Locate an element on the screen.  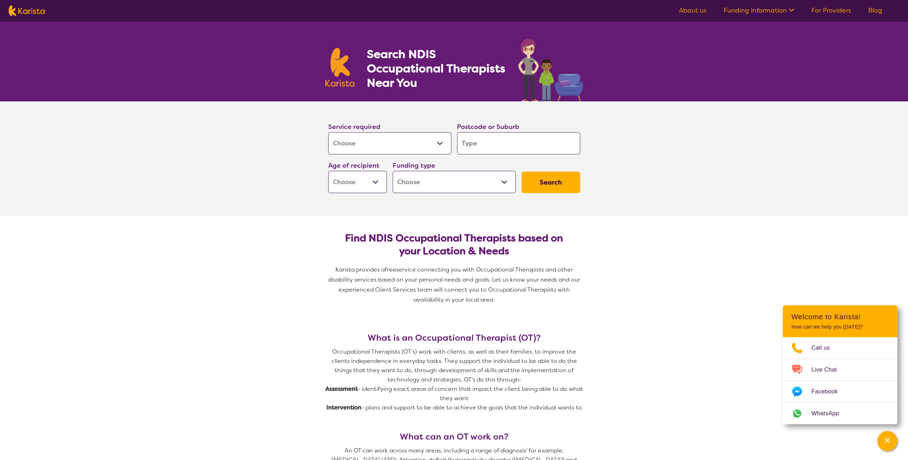
h2: Welcome to Karista! is located at coordinates (840, 316).